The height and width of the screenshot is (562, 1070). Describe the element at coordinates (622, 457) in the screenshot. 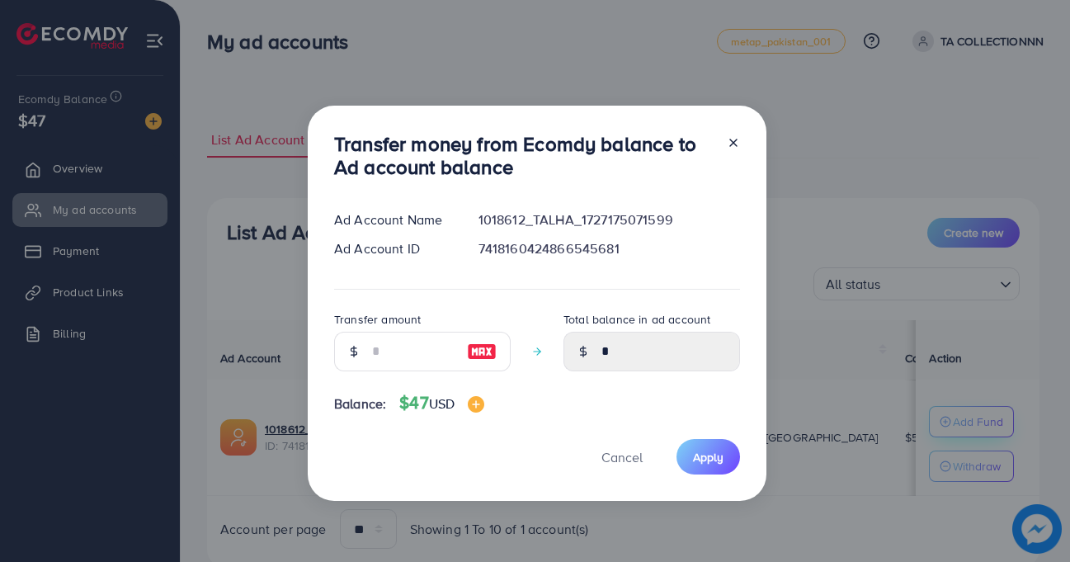

I see `span: Cancel` at that location.